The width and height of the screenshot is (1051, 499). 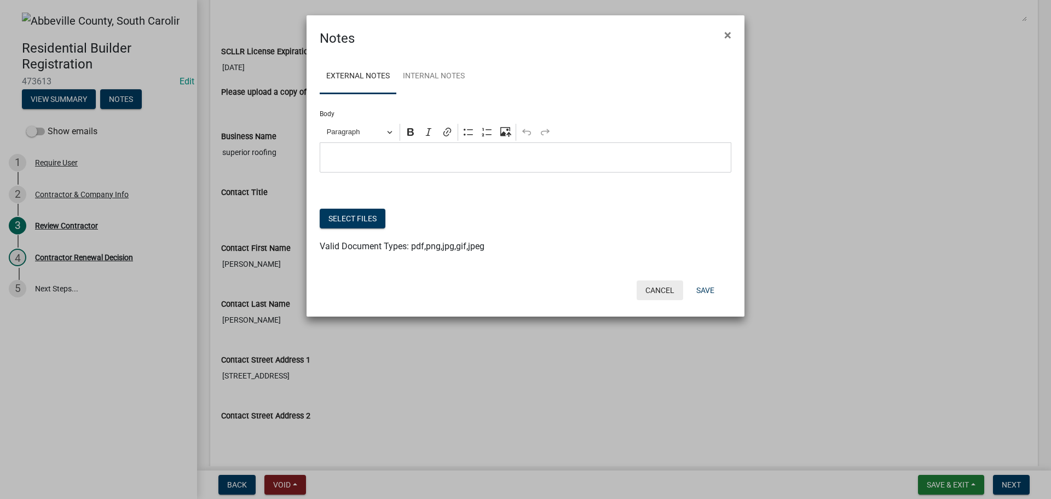 I want to click on h4: Notes, so click(x=337, y=38).